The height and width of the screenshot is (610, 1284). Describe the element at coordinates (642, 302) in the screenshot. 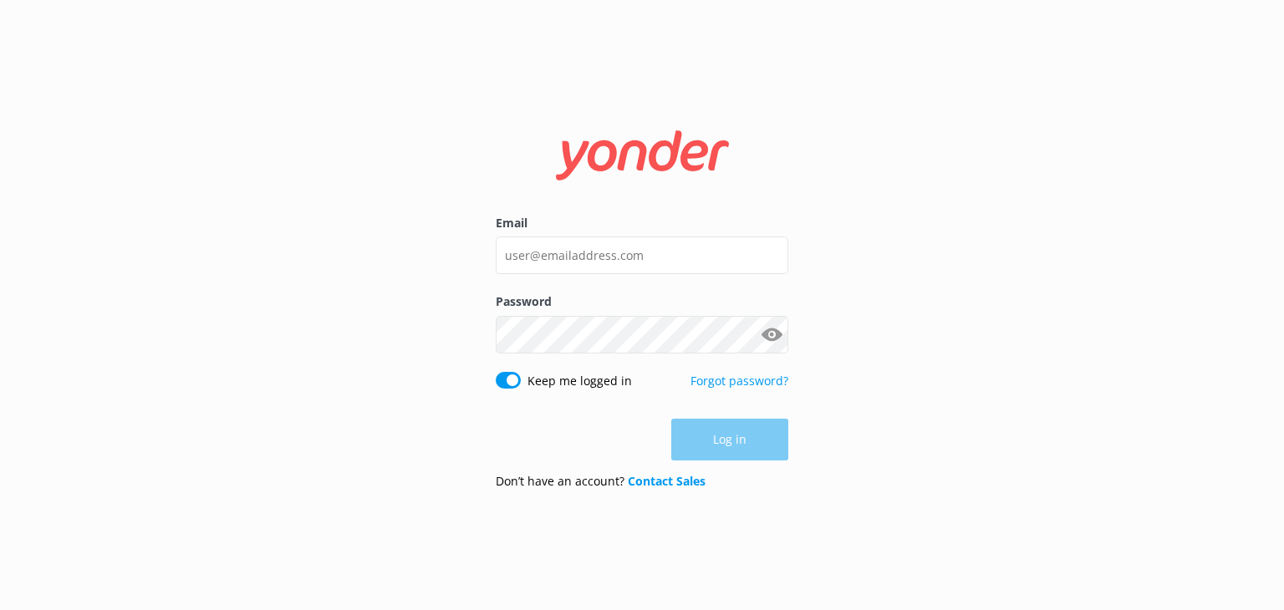

I see `label: Password` at that location.